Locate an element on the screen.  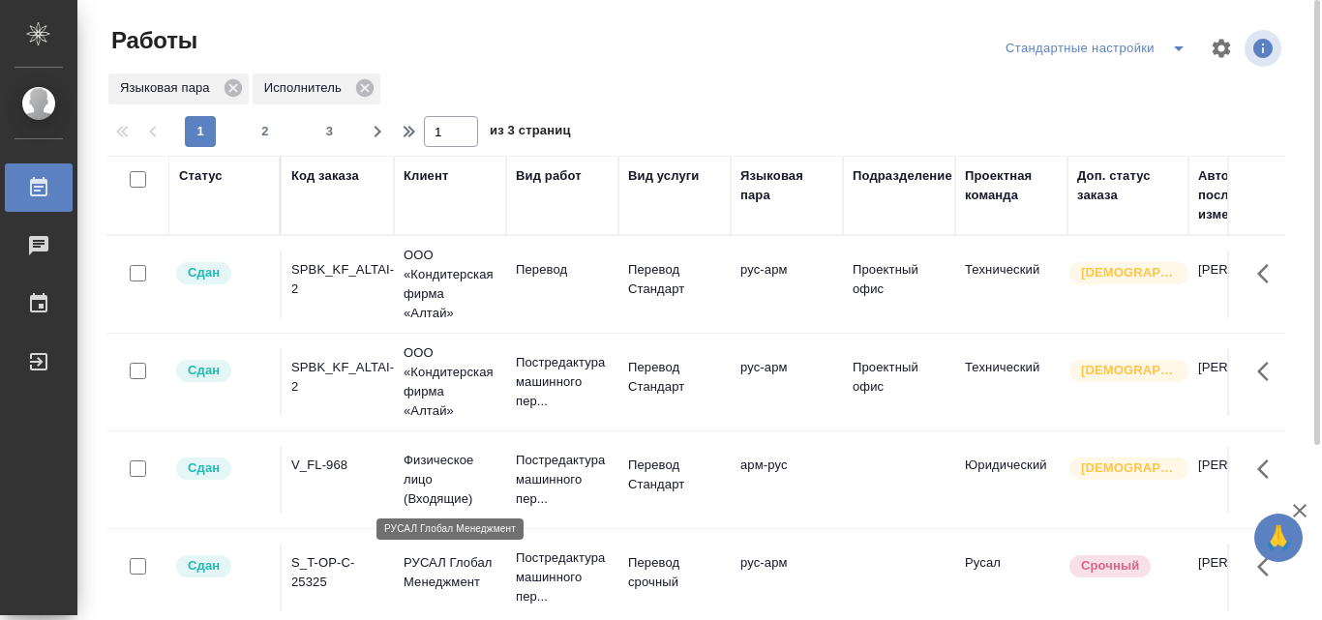
p: Языковая пара is located at coordinates (168, 88).